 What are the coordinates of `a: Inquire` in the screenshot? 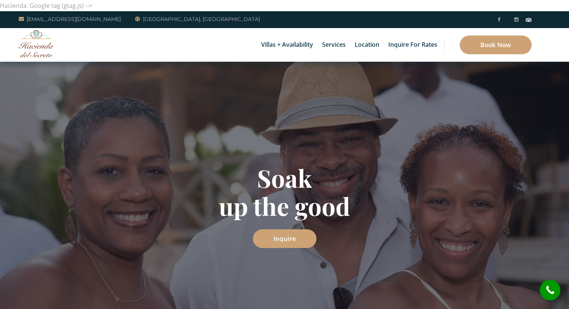 It's located at (285, 239).